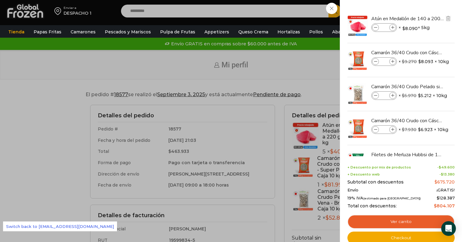  I want to click on a: Hortalizas, so click(289, 32).